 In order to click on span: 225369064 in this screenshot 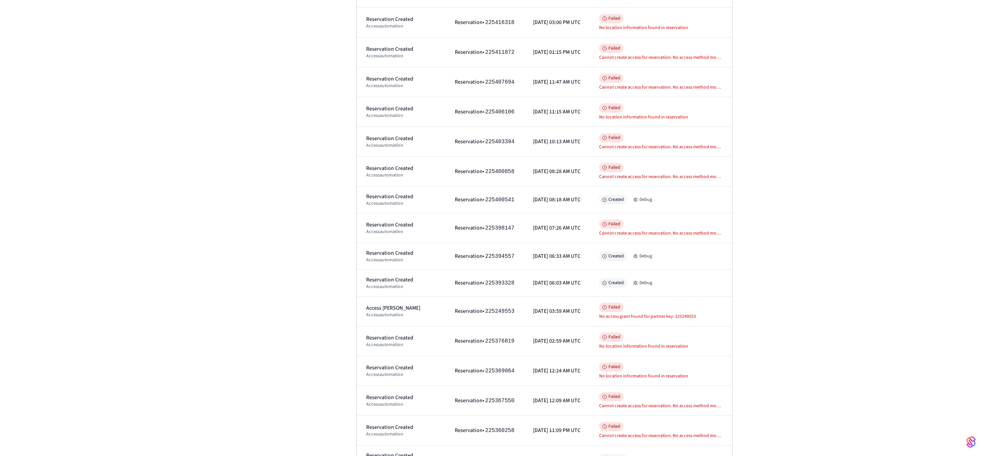, I will do `click(500, 371)`.